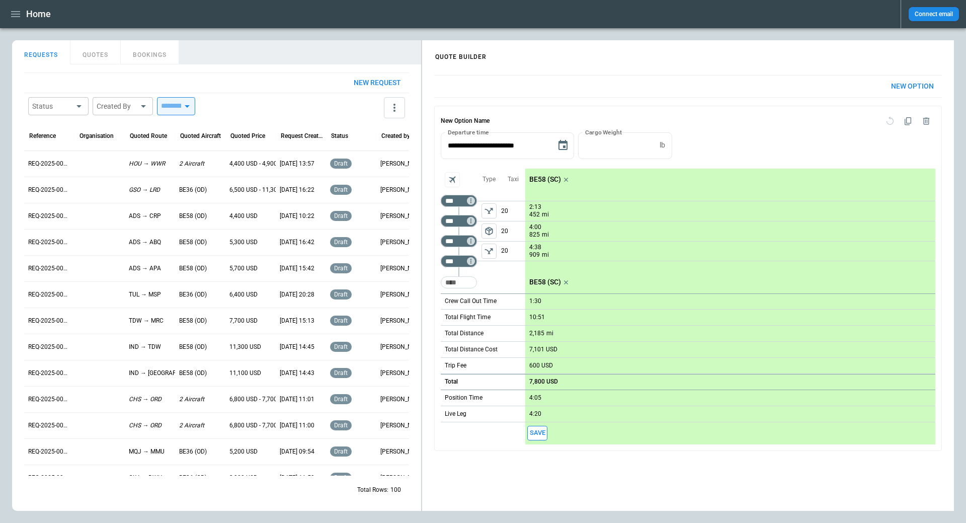 The width and height of the screenshot is (966, 523). Describe the element at coordinates (377, 83) in the screenshot. I see `button: New request` at that location.